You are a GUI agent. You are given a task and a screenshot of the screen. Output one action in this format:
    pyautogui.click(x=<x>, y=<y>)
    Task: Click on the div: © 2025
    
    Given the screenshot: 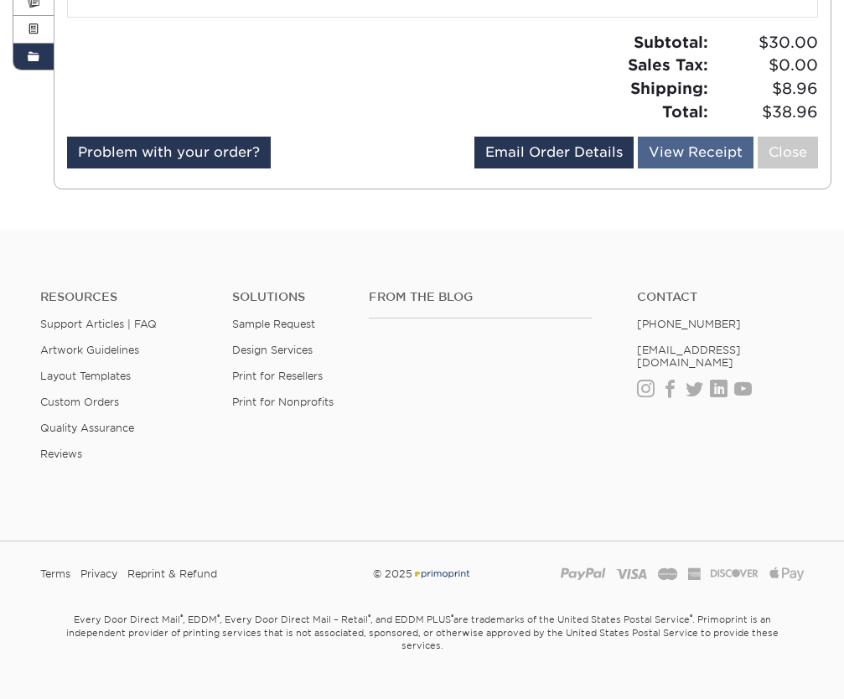 What is the action you would take?
    pyautogui.click(x=422, y=574)
    